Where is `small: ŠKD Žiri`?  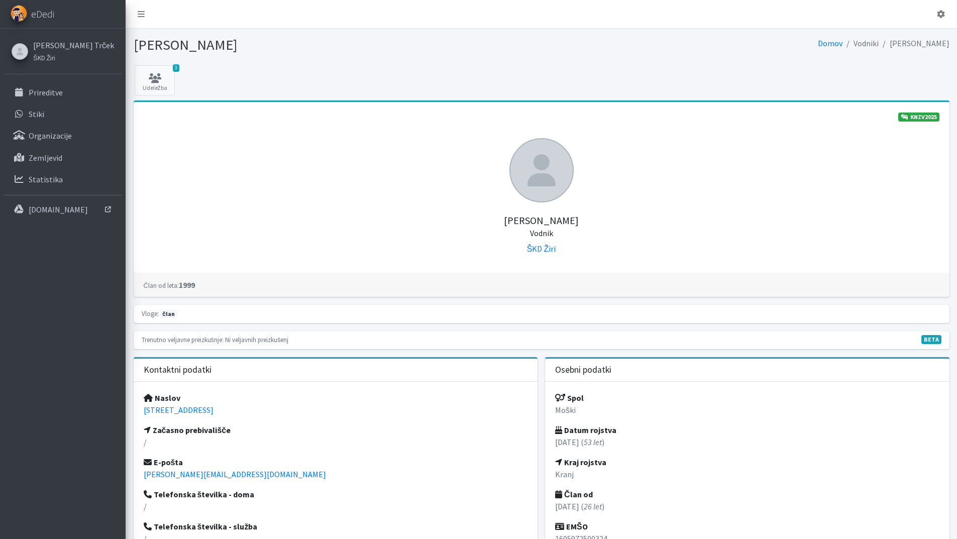
small: ŠKD Žiri is located at coordinates (44, 58).